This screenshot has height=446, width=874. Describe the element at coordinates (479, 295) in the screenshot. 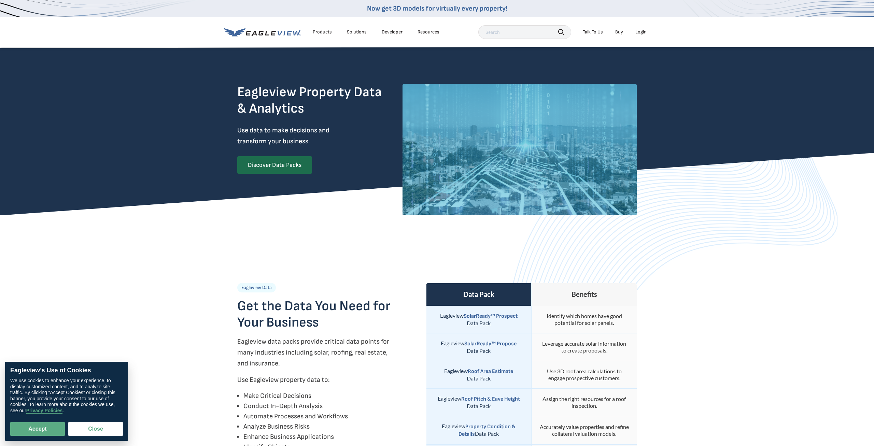

I see `th: Data Pack` at that location.